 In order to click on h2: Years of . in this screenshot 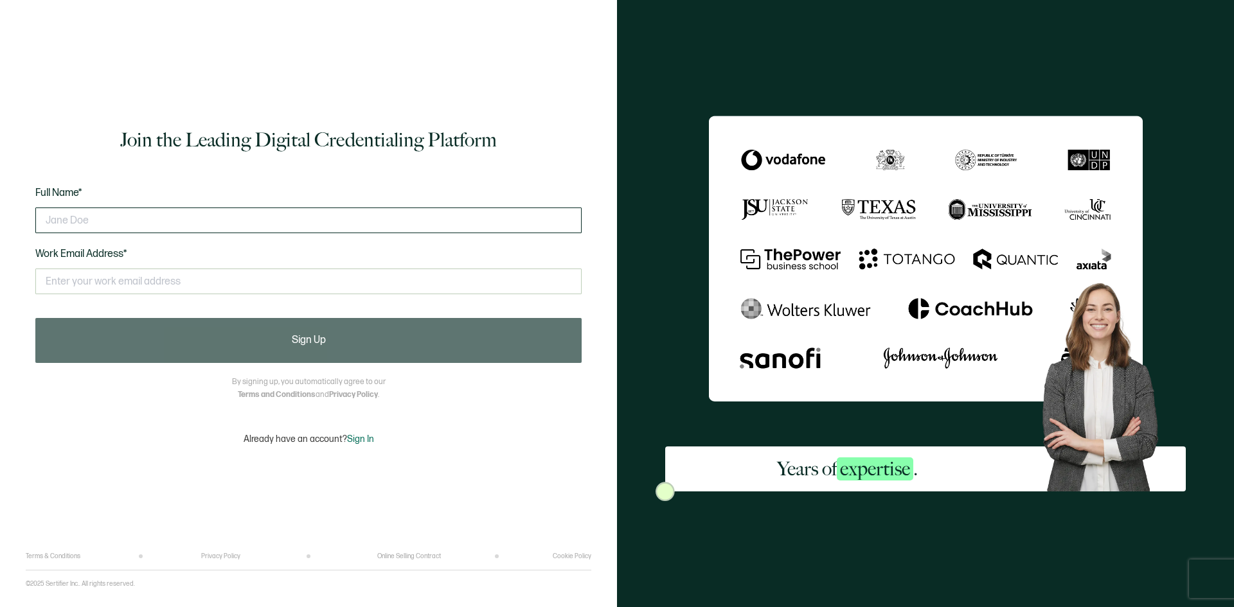, I will do `click(847, 469)`.